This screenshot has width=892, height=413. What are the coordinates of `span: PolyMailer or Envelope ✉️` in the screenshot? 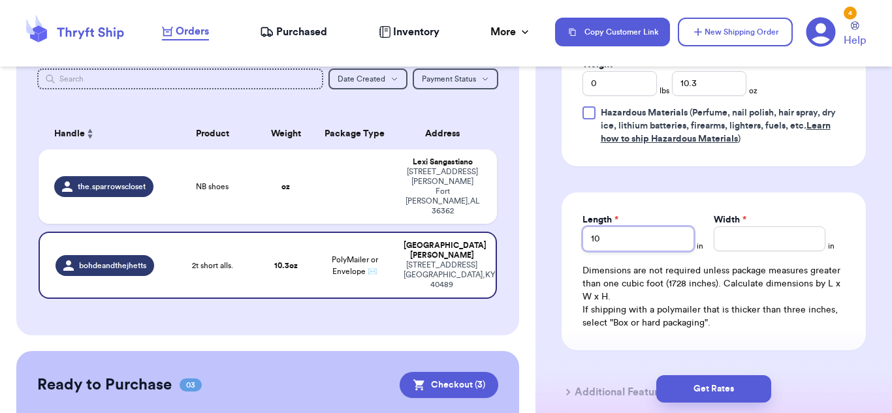 It's located at (355, 266).